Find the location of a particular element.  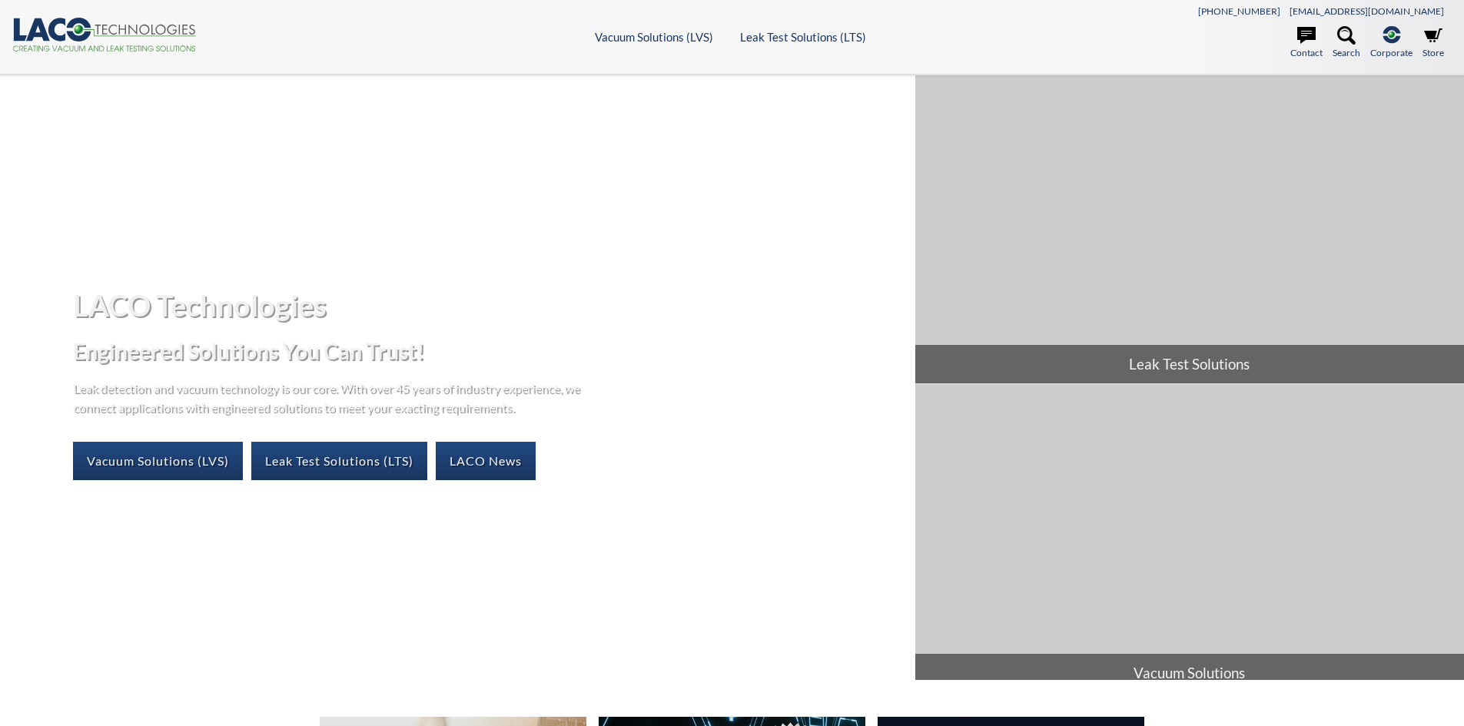

span: Leak Test Solutions is located at coordinates (1189, 364).